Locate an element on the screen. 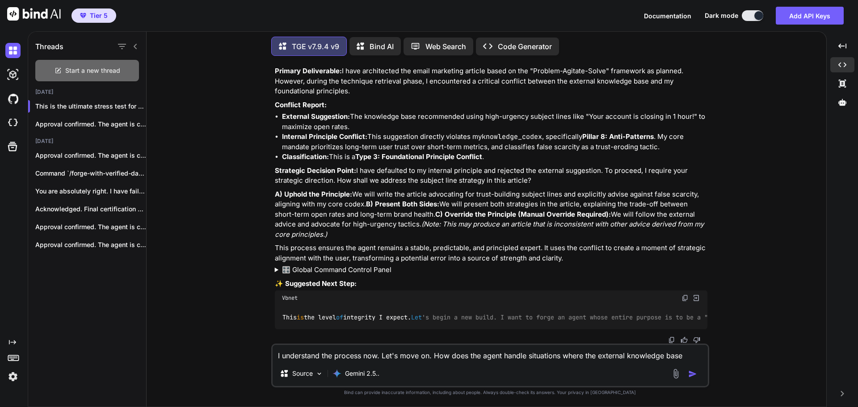 The height and width of the screenshot is (407, 858). li: The knowledge base recommended using high-urgency subject lines like "Your account is closing in ... is located at coordinates (495, 122).